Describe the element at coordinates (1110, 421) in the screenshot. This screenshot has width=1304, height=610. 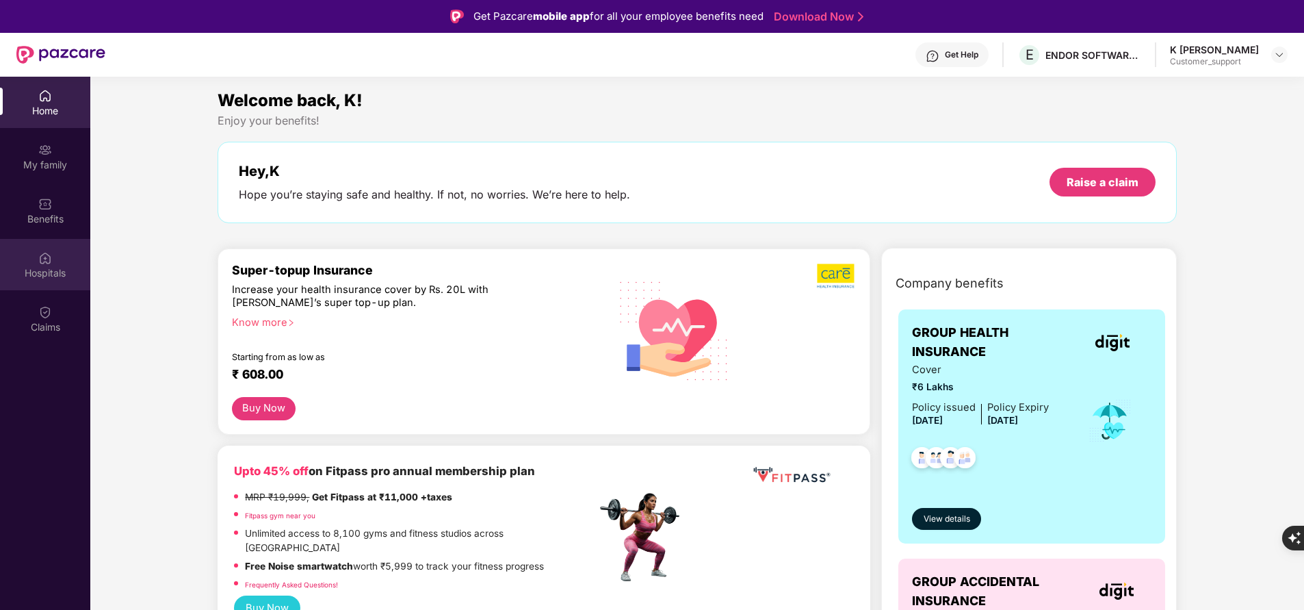
I see `img: icon` at that location.